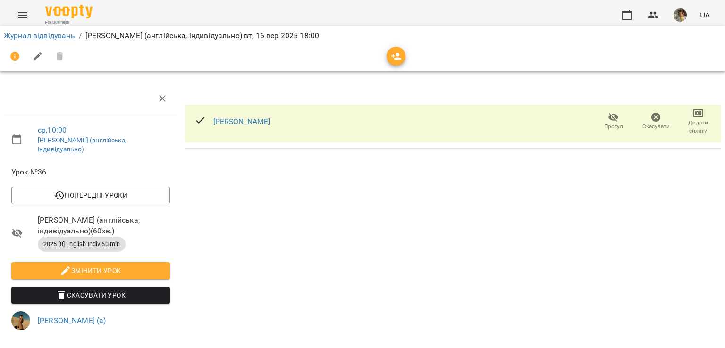  What do you see at coordinates (23, 15) in the screenshot?
I see `button: Menu` at bounding box center [23, 15].